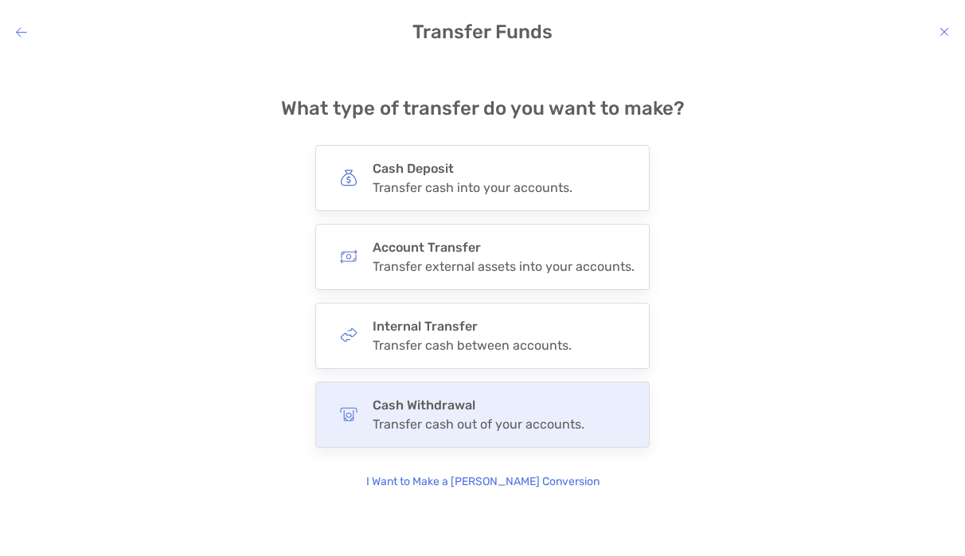 This screenshot has height=556, width=965. I want to click on div: Transfer cash between accounts., so click(472, 345).